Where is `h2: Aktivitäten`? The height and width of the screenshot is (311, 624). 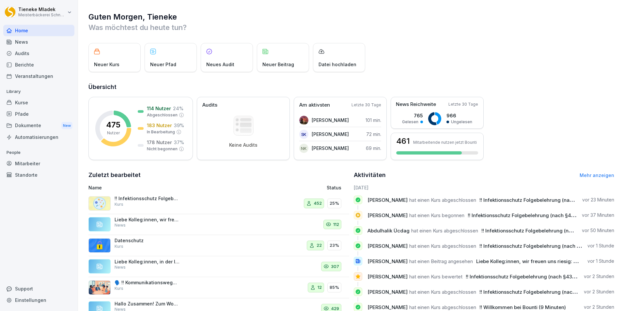 h2: Aktivitäten is located at coordinates (370, 175).